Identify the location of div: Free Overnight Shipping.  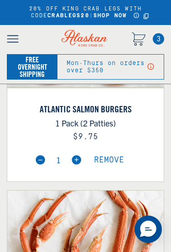
(32, 67).